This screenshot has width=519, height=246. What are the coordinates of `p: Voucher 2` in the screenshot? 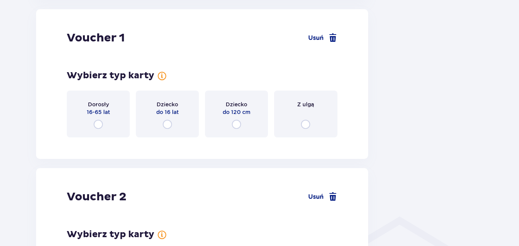 It's located at (96, 197).